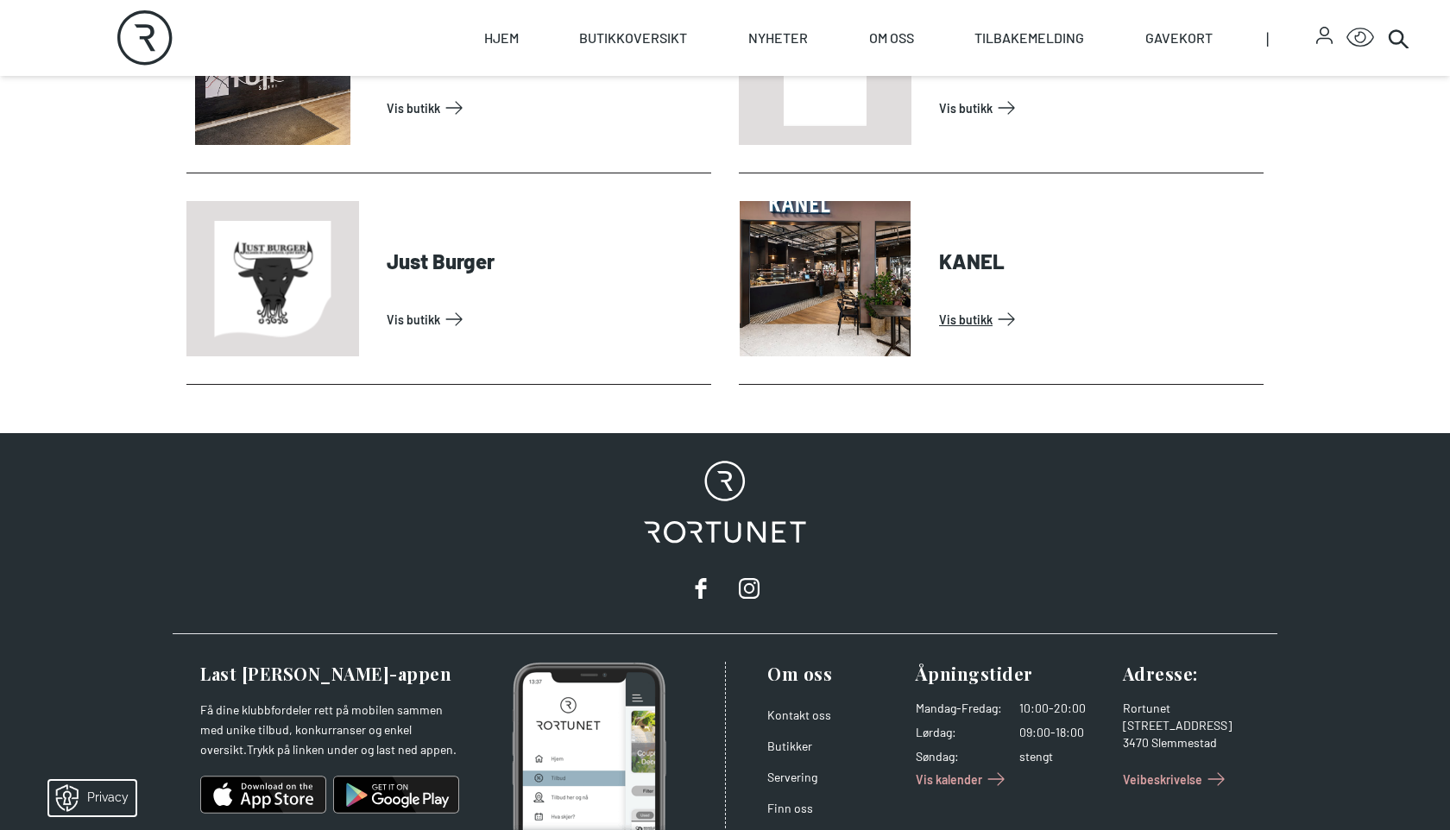 This screenshot has width=1450, height=830. I want to click on span: Veibeskrivelse, so click(1163, 780).